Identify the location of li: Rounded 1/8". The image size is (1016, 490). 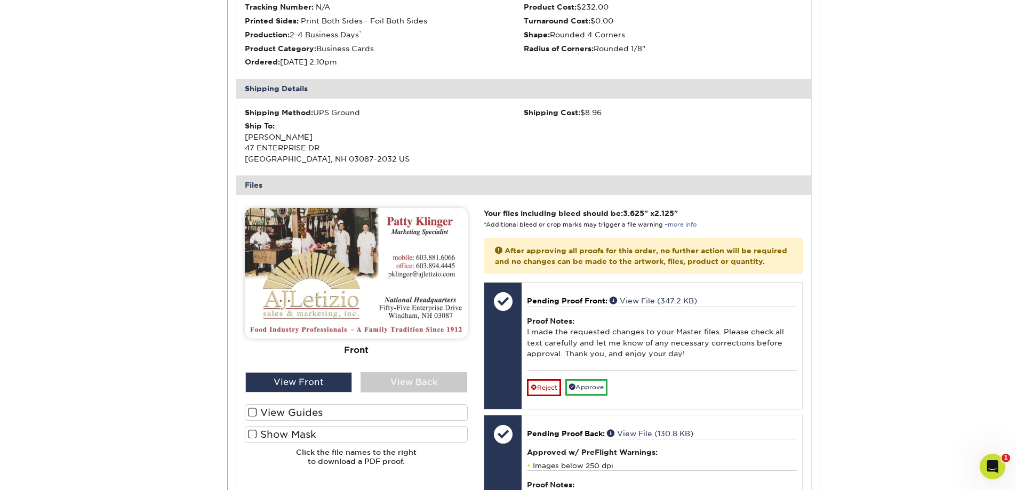
(663, 49).